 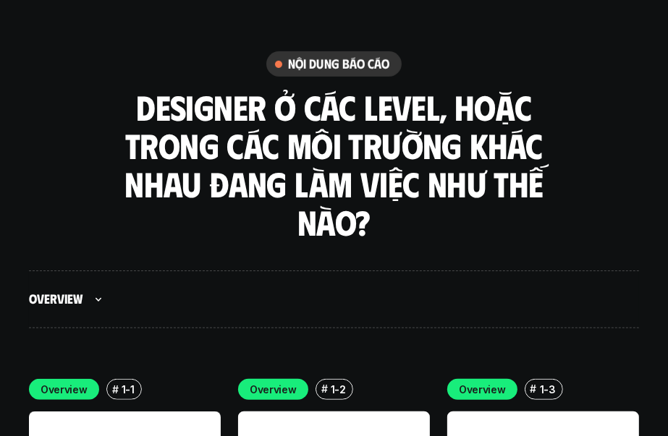 I want to click on p: 1-2, so click(x=338, y=389).